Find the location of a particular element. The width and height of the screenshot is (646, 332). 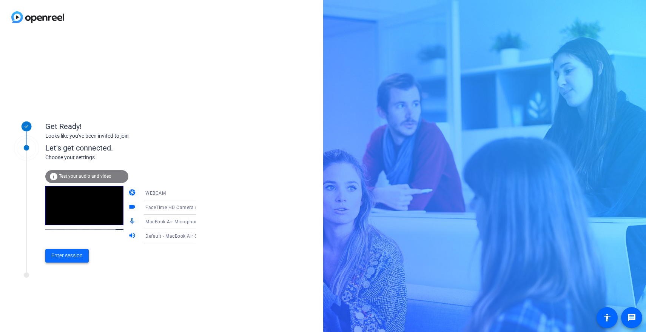

span: Default - MacBook Air Speakers (Built-in) is located at coordinates (190, 236).